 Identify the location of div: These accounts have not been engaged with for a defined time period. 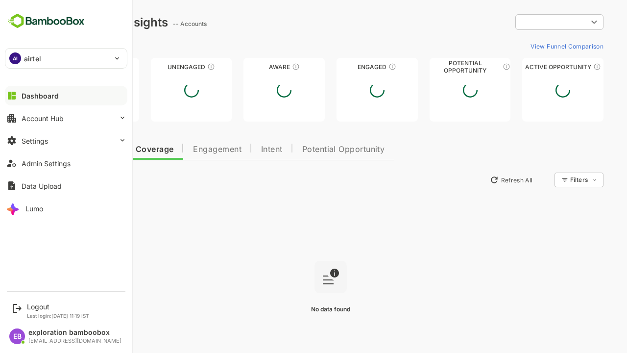
(84, 67).